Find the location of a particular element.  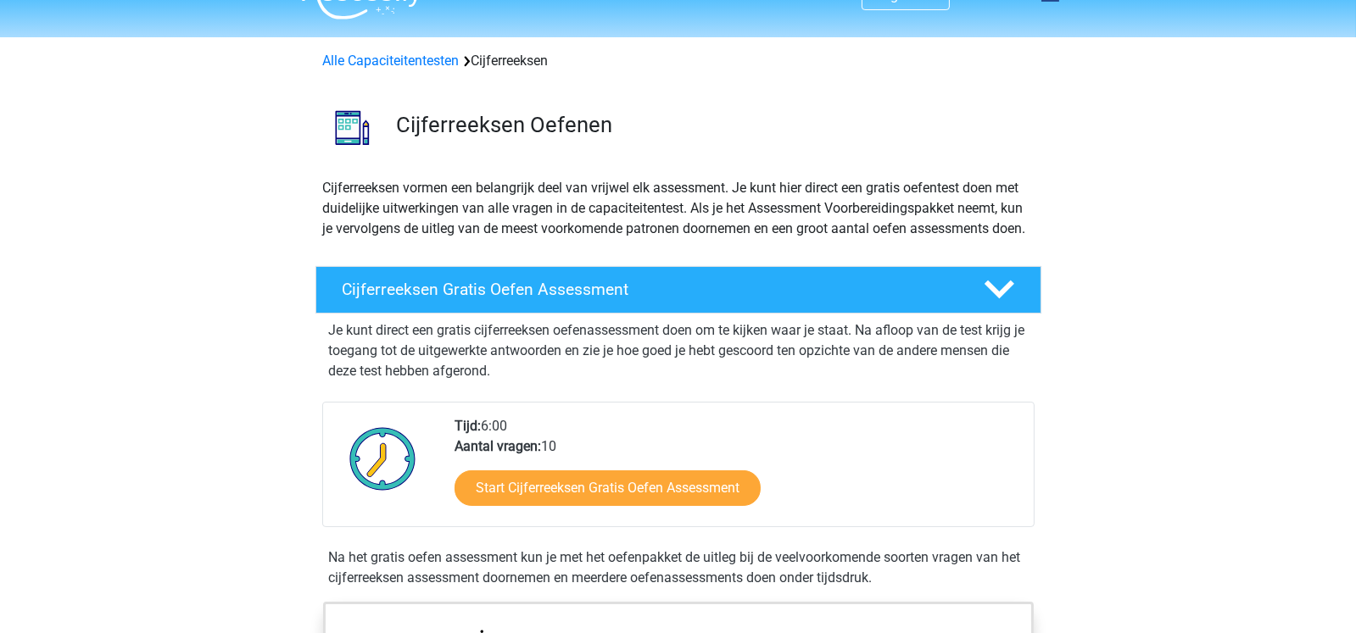

div: Na het gratis oefen assessment kun je met het oefenpakket de uitleg bij de veelvoorkomende soorte... is located at coordinates (678, 568).